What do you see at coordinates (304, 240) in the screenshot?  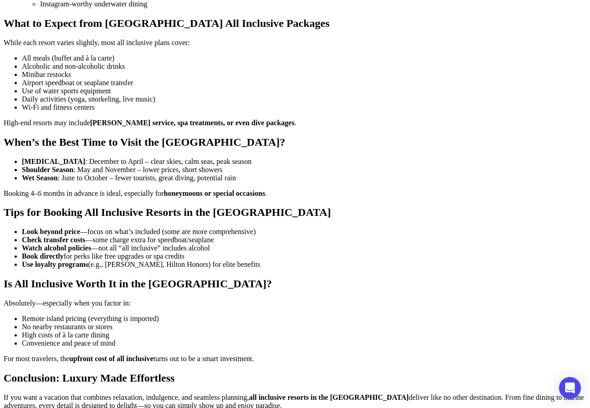 I see `li: —some charge extra for speedboat/seaplane` at bounding box center [304, 240].